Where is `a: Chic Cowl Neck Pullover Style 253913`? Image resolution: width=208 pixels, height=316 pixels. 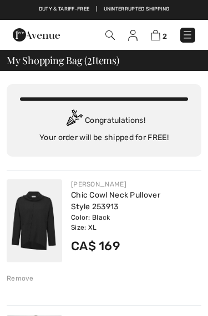 a: Chic Cowl Neck Pullover Style 253913 is located at coordinates (115, 201).